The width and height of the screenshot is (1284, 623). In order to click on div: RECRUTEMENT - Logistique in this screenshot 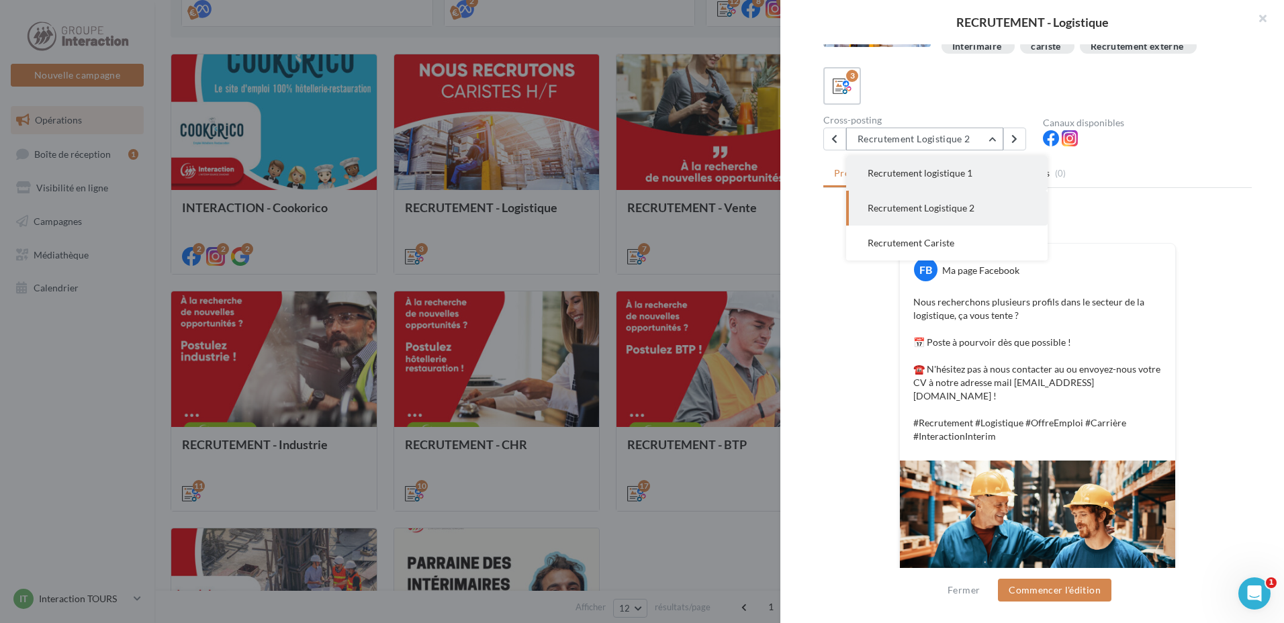, I will do `click(1032, 22)`.